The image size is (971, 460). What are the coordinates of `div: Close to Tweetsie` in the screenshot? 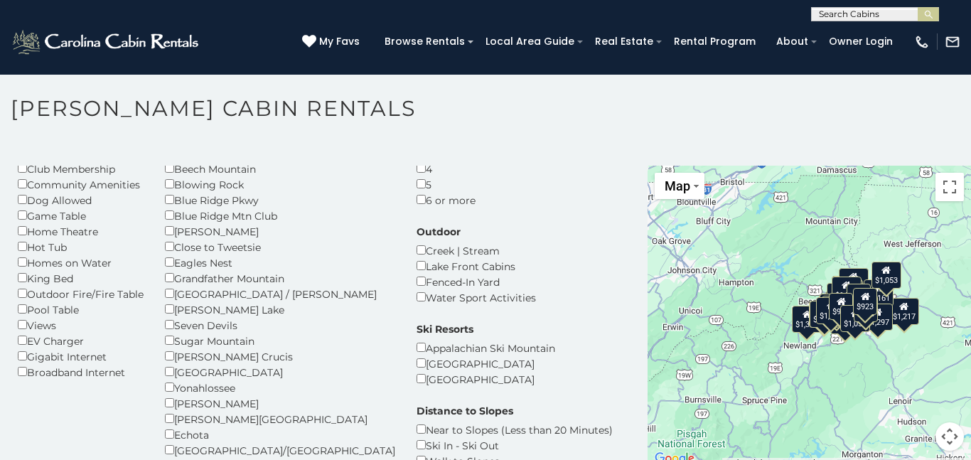 It's located at (280, 247).